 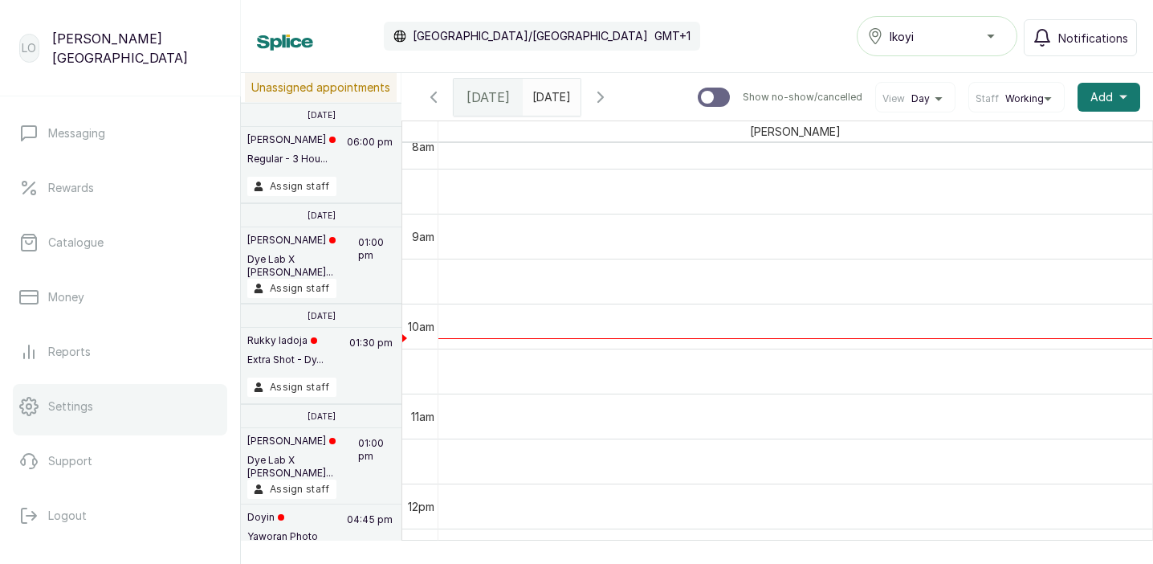 I want to click on span: Add, so click(x=1102, y=97).